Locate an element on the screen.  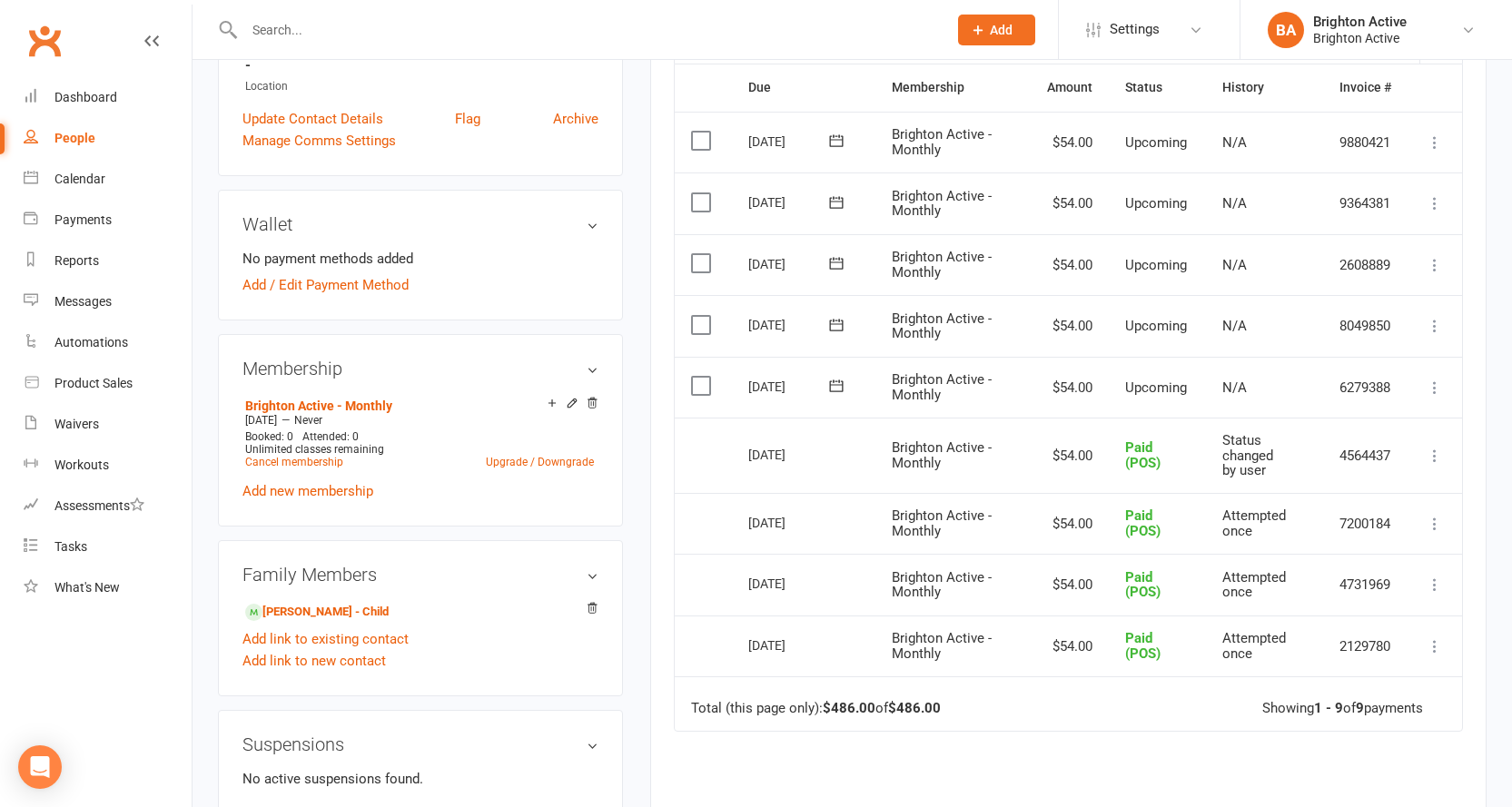
div: Reports is located at coordinates (76, 261).